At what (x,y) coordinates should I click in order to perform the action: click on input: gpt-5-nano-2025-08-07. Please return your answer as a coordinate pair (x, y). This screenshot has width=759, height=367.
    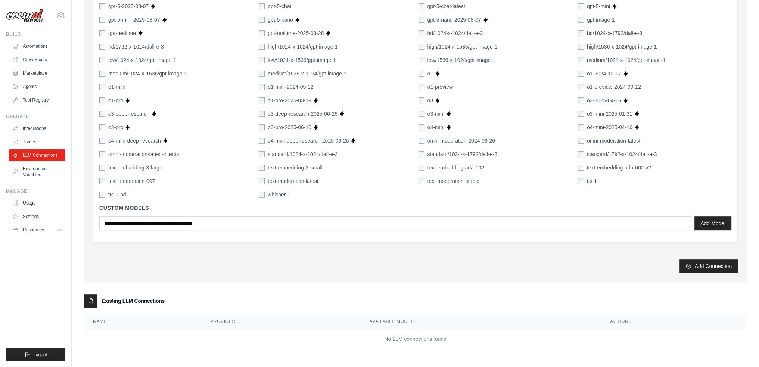
    Looking at the image, I should click on (421, 20).